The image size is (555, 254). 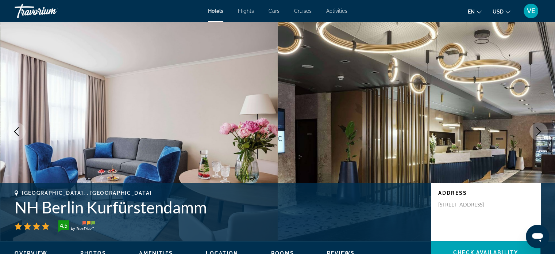 I want to click on span: en, so click(x=471, y=12).